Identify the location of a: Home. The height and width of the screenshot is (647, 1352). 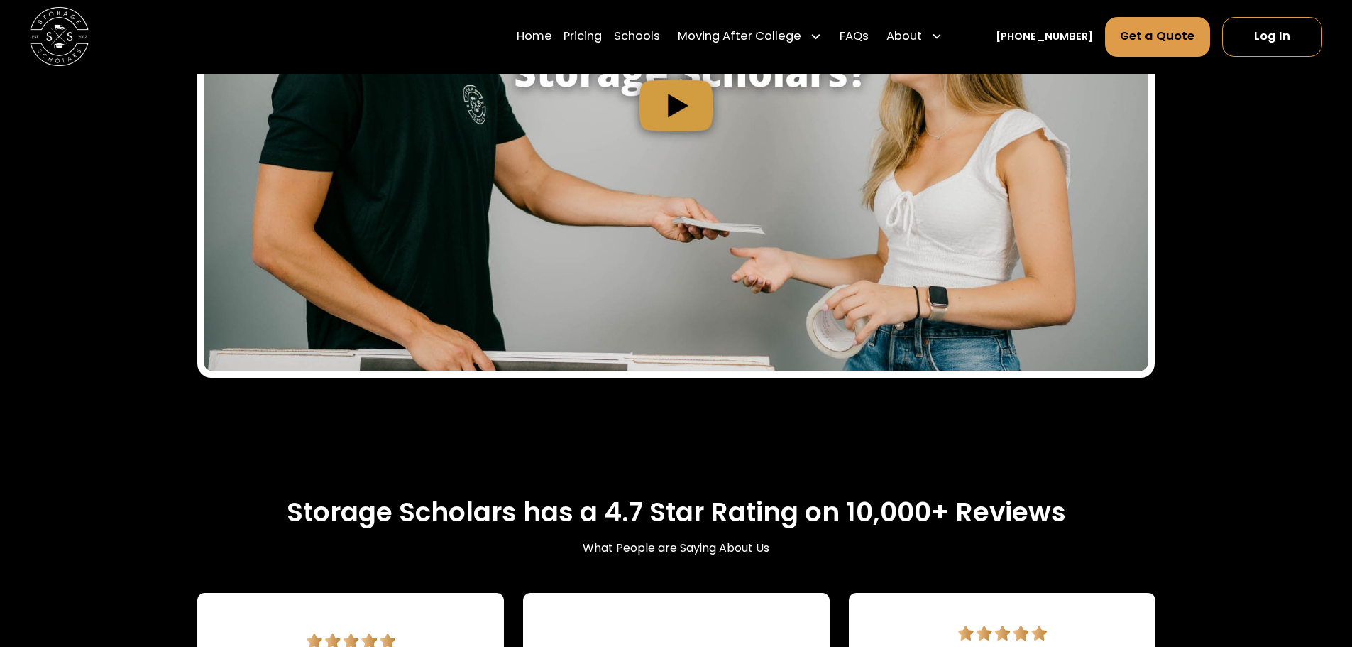
(535, 37).